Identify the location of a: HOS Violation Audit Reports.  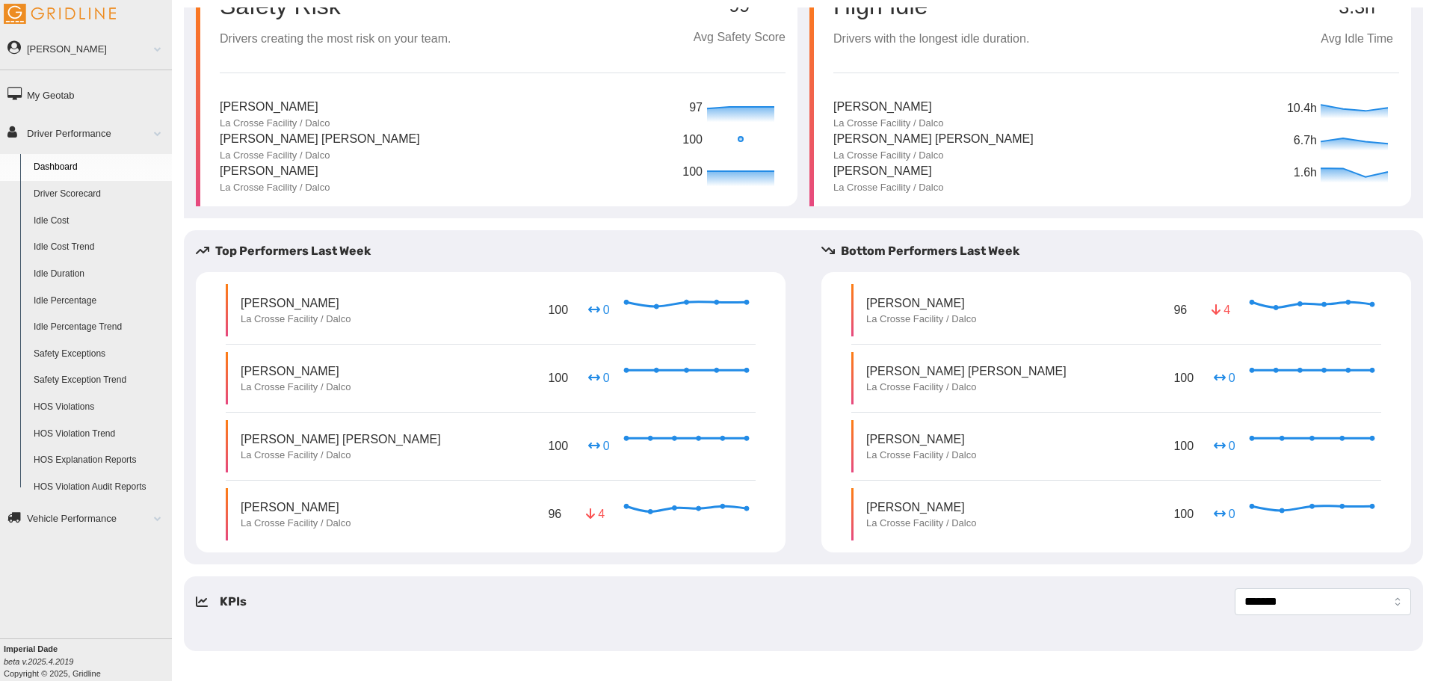
(99, 487).